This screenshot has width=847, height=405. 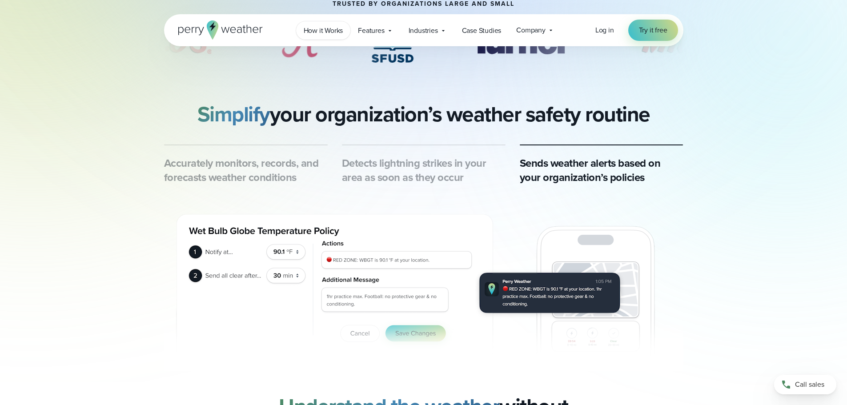 What do you see at coordinates (482, 31) in the screenshot?
I see `span: Case Studies` at bounding box center [482, 31].